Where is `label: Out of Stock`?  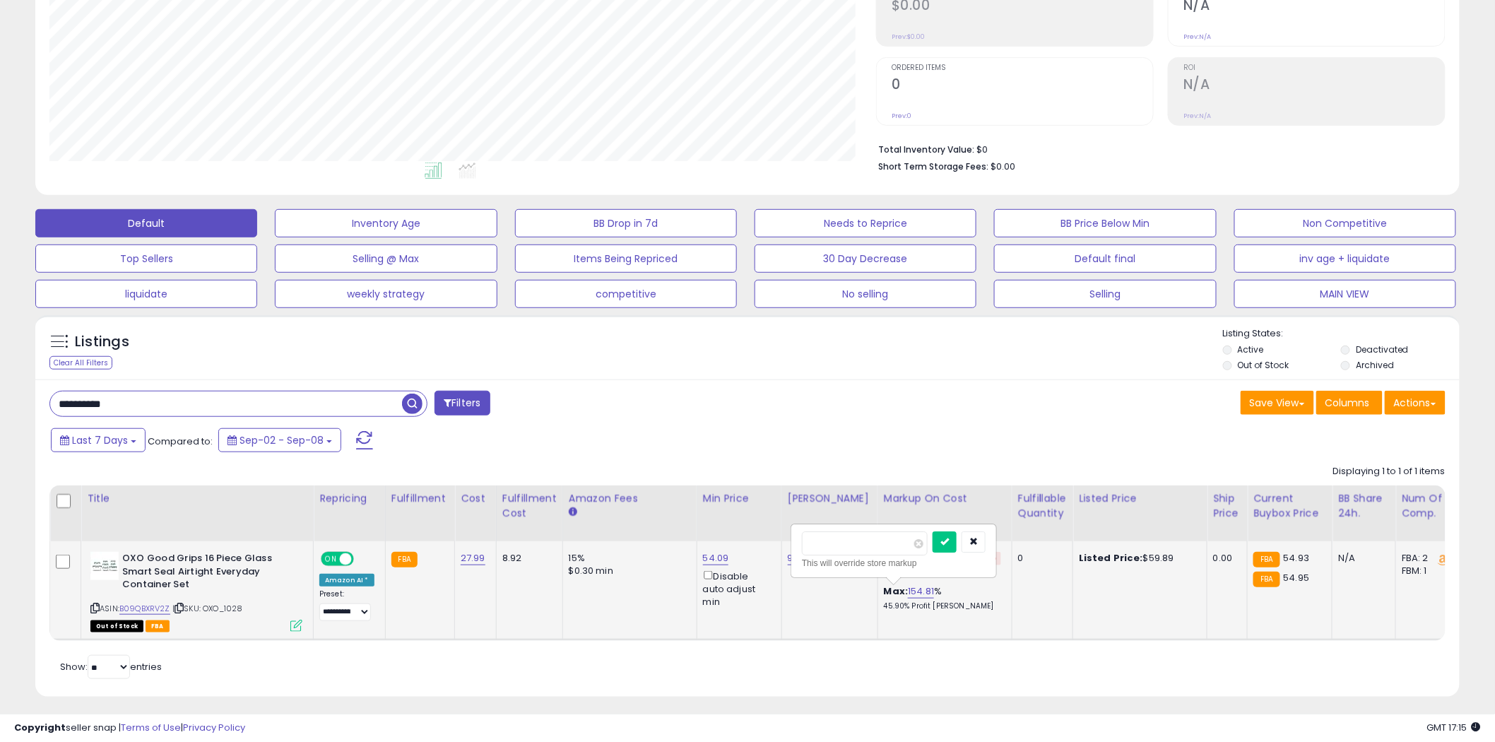 label: Out of Stock is located at coordinates (1263, 365).